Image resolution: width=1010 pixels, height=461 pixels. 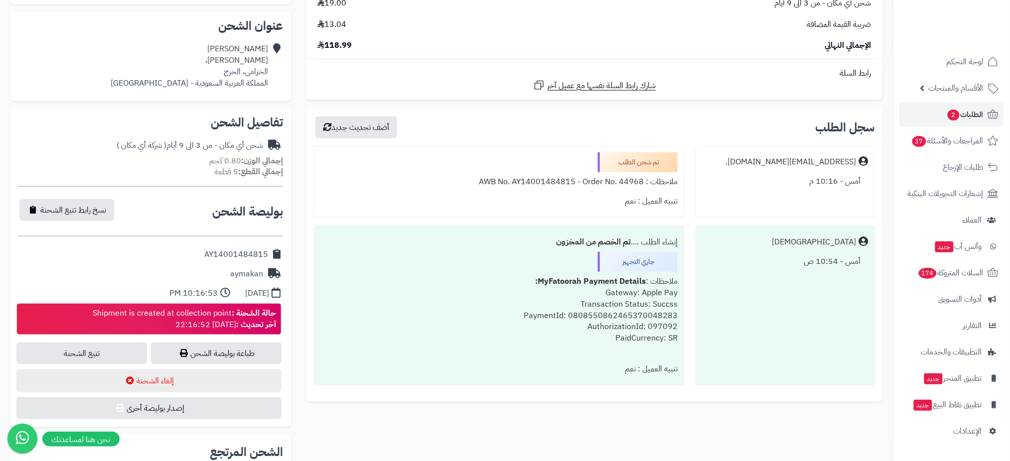 What do you see at coordinates (785, 181) in the screenshot?
I see `div: أمس - 10:16 م` at bounding box center [785, 181].